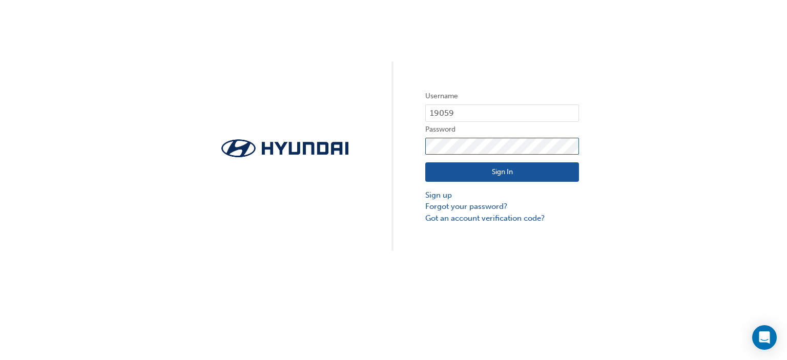 This screenshot has width=787, height=360. What do you see at coordinates (502, 195) in the screenshot?
I see `a: Sign up` at bounding box center [502, 195].